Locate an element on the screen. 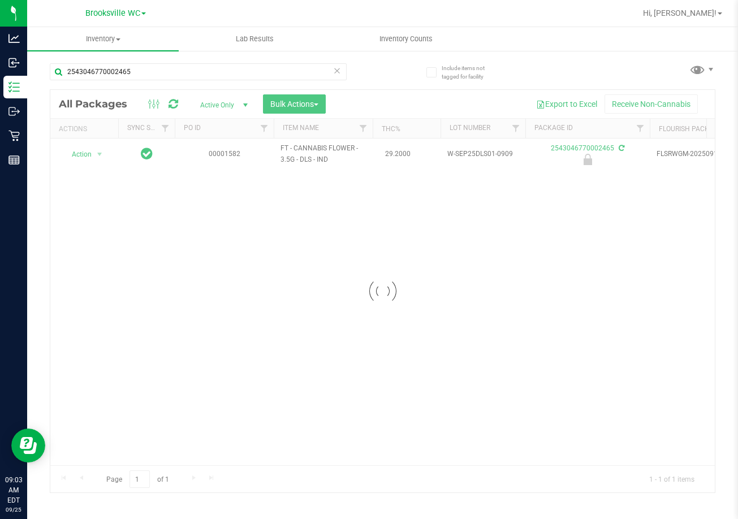 The width and height of the screenshot is (738, 519). inline-svg: Analytics is located at coordinates (14, 38).